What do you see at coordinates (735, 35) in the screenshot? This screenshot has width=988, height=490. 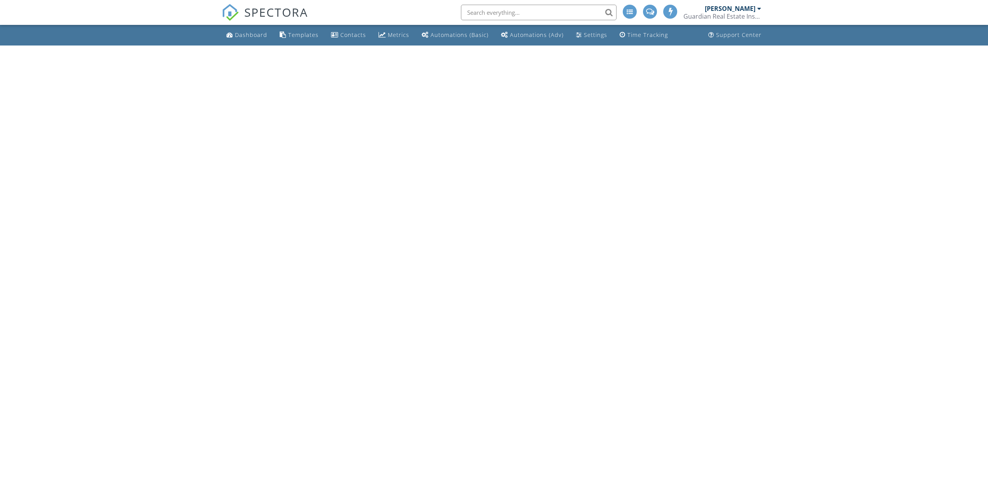 I see `a: Support Center` at bounding box center [735, 35].